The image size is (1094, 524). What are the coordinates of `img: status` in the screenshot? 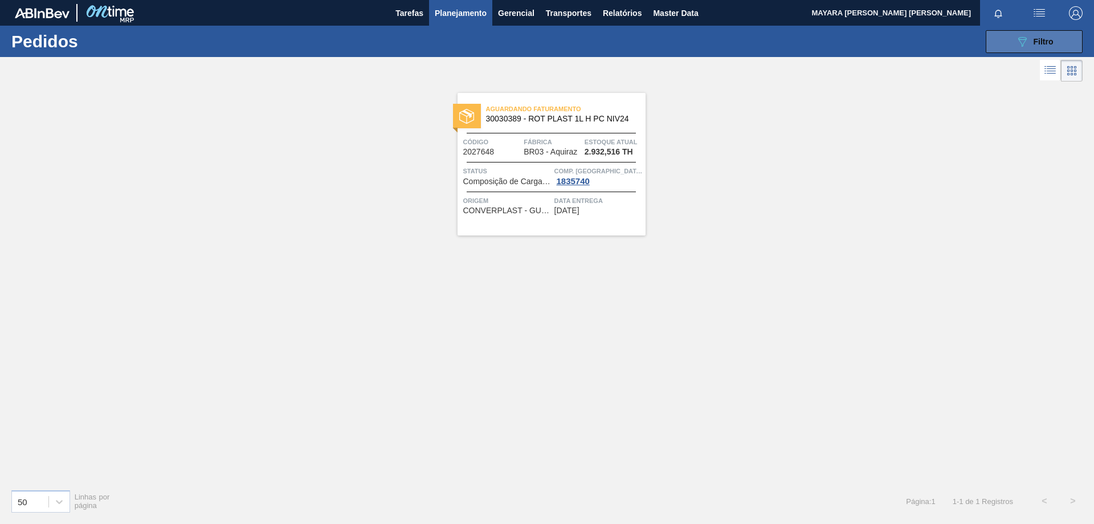 It's located at (467, 116).